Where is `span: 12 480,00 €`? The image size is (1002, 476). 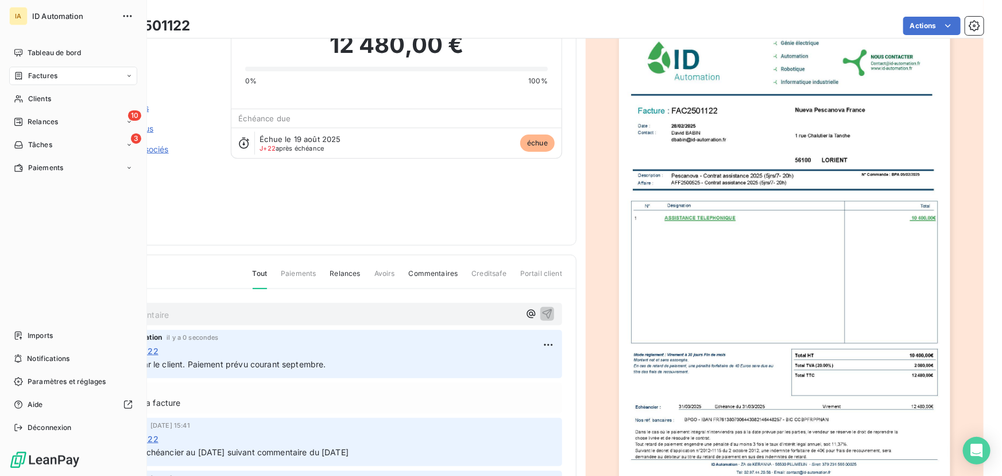 span: 12 480,00 € is located at coordinates (397, 45).